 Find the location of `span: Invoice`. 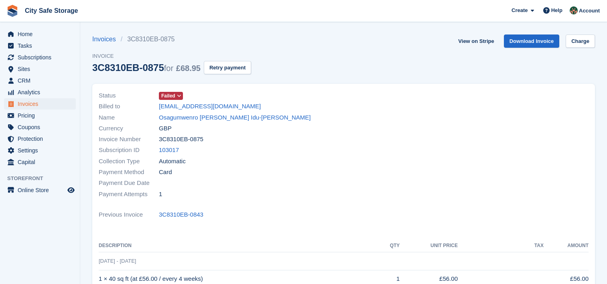

span: Invoice is located at coordinates (172, 56).